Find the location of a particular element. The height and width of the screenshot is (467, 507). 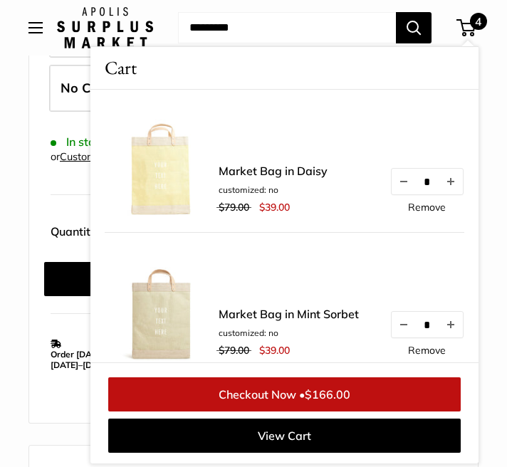

input: Search... is located at coordinates (287, 28).